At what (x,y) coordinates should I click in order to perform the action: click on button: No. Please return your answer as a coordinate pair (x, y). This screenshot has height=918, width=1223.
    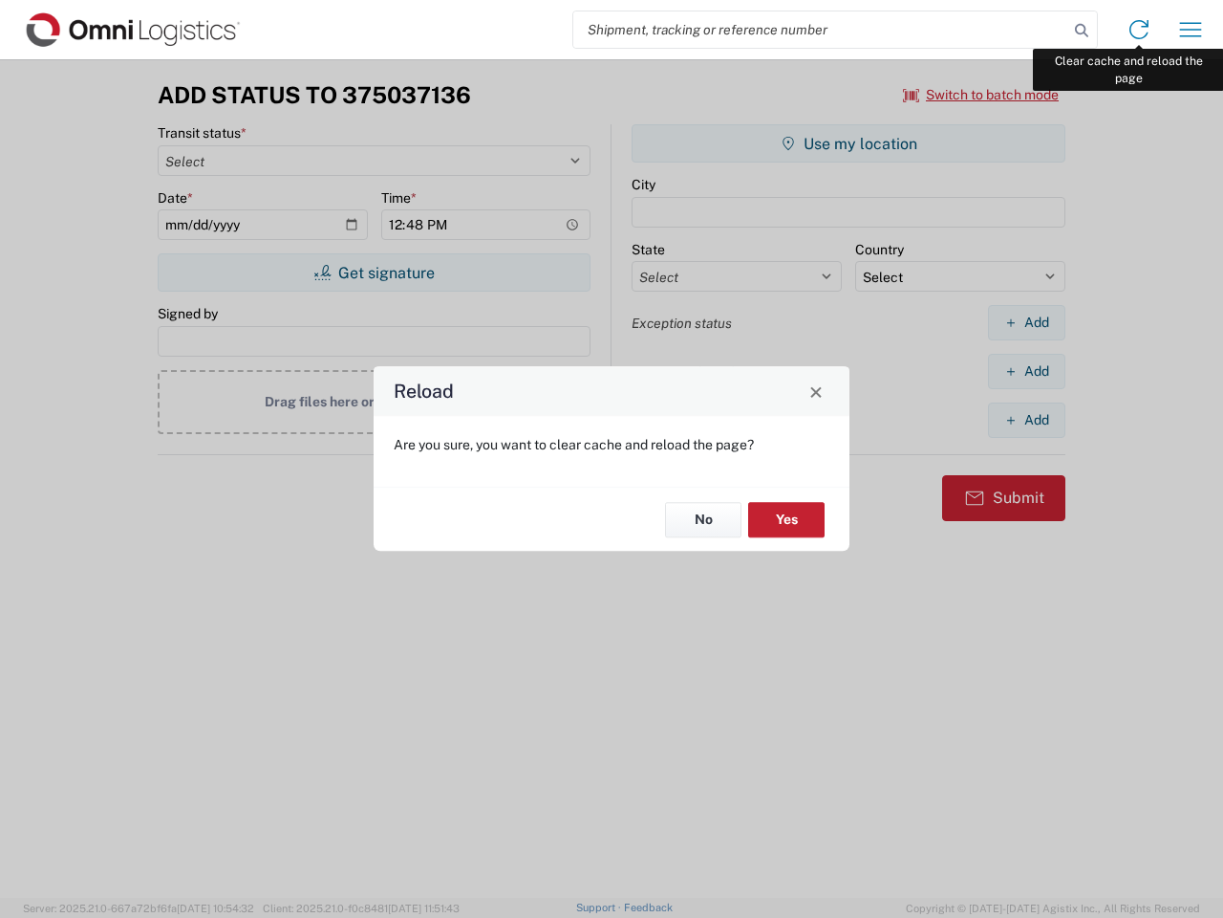
    Looking at the image, I should click on (703, 519).